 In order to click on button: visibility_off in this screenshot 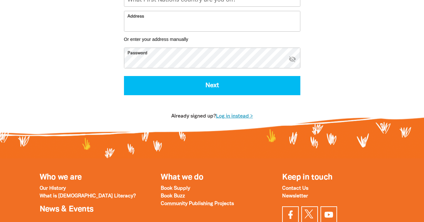, I will do `click(293, 59)`.